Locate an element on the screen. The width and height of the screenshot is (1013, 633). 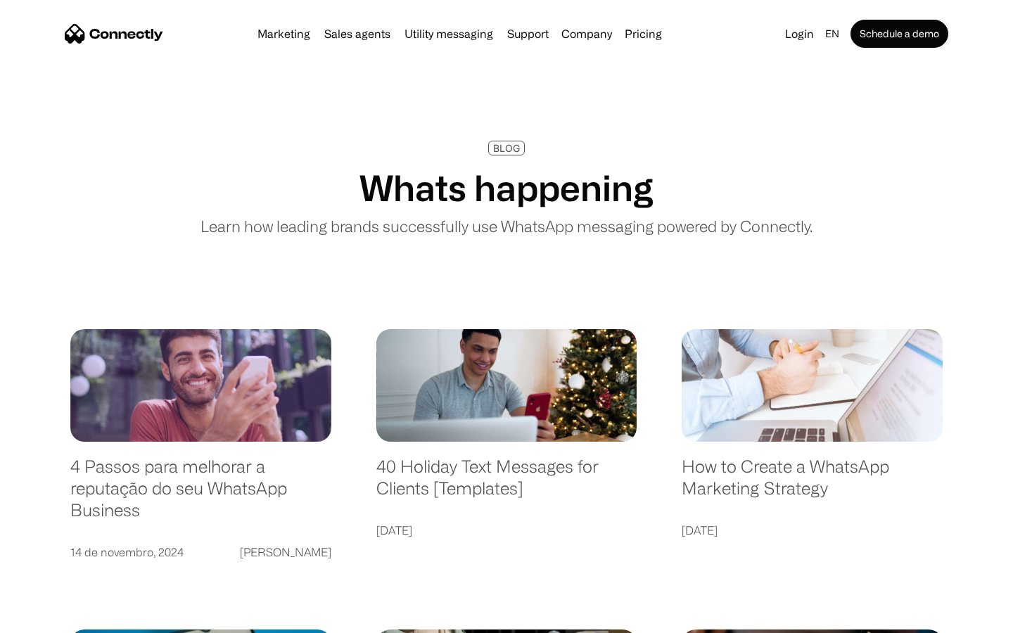
div: 14 de novembro, 2024 is located at coordinates (127, 552).